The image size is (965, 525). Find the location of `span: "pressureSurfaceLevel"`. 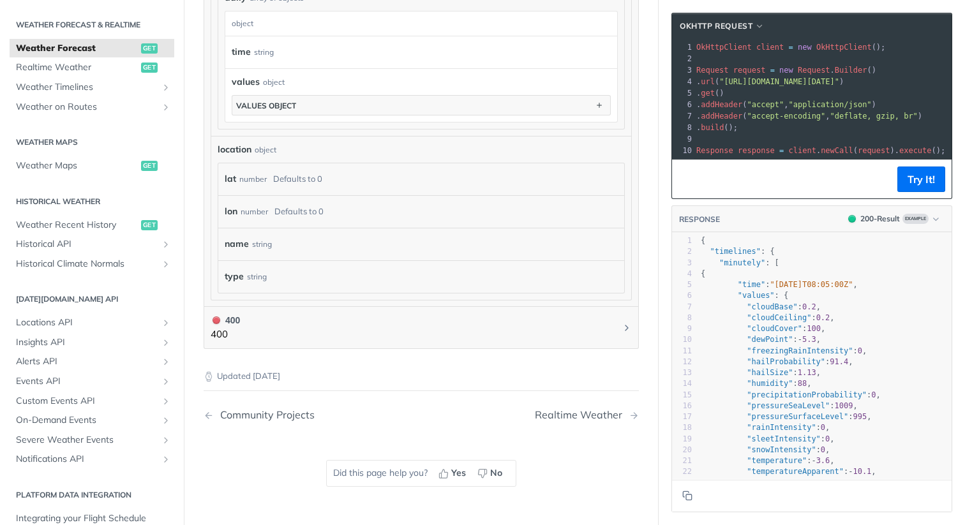

span: "pressureSurfaceLevel" is located at coordinates (797, 417).